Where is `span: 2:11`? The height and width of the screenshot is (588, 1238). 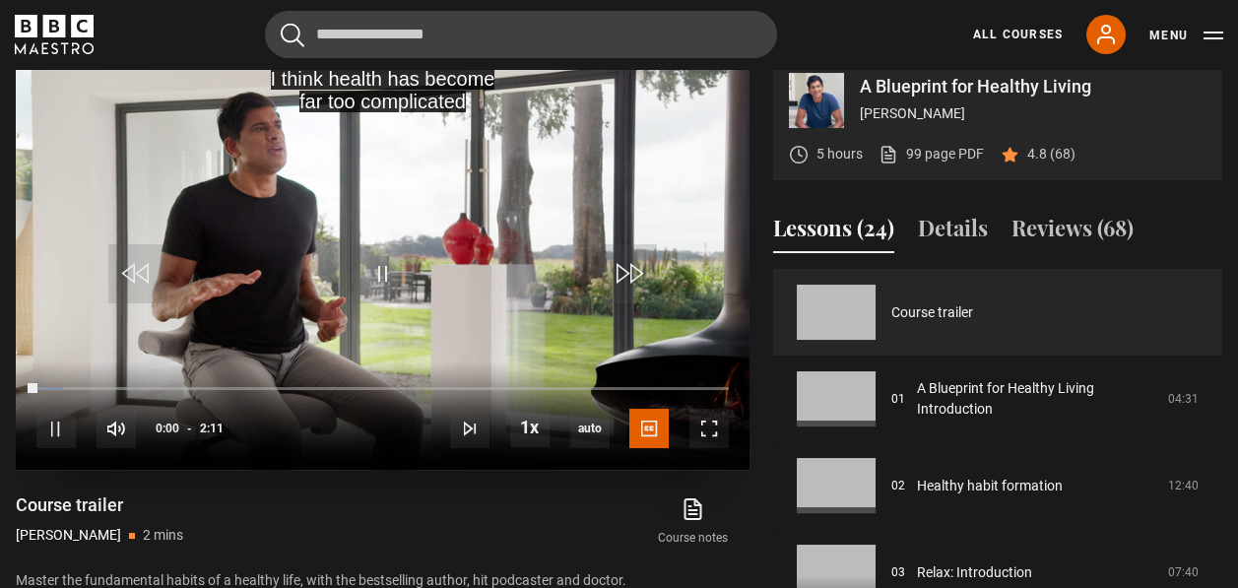 span: 2:11 is located at coordinates (212, 428).